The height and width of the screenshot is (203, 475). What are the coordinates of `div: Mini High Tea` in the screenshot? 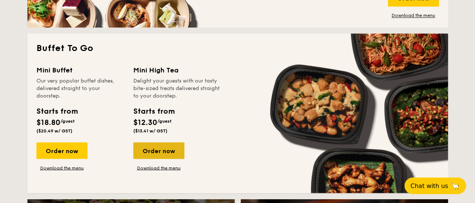 It's located at (177, 70).